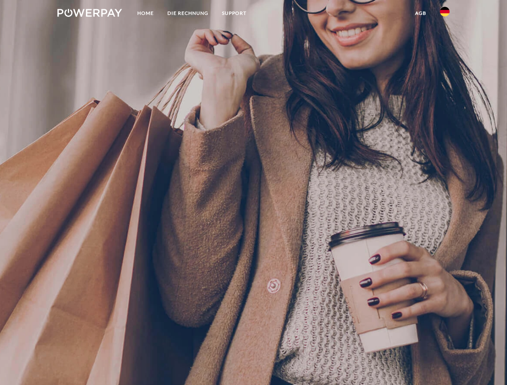 This screenshot has height=385, width=507. Describe the element at coordinates (445, 12) in the screenshot. I see `img: de` at that location.